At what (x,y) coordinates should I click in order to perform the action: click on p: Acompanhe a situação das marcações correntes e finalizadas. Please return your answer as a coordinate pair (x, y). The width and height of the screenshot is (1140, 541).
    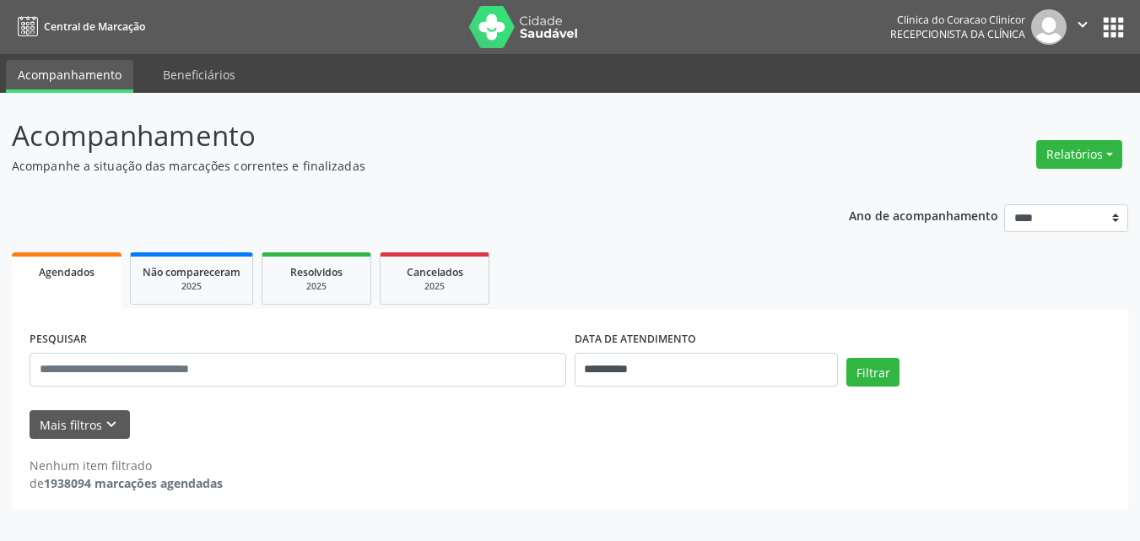
    Looking at the image, I should click on (403, 165).